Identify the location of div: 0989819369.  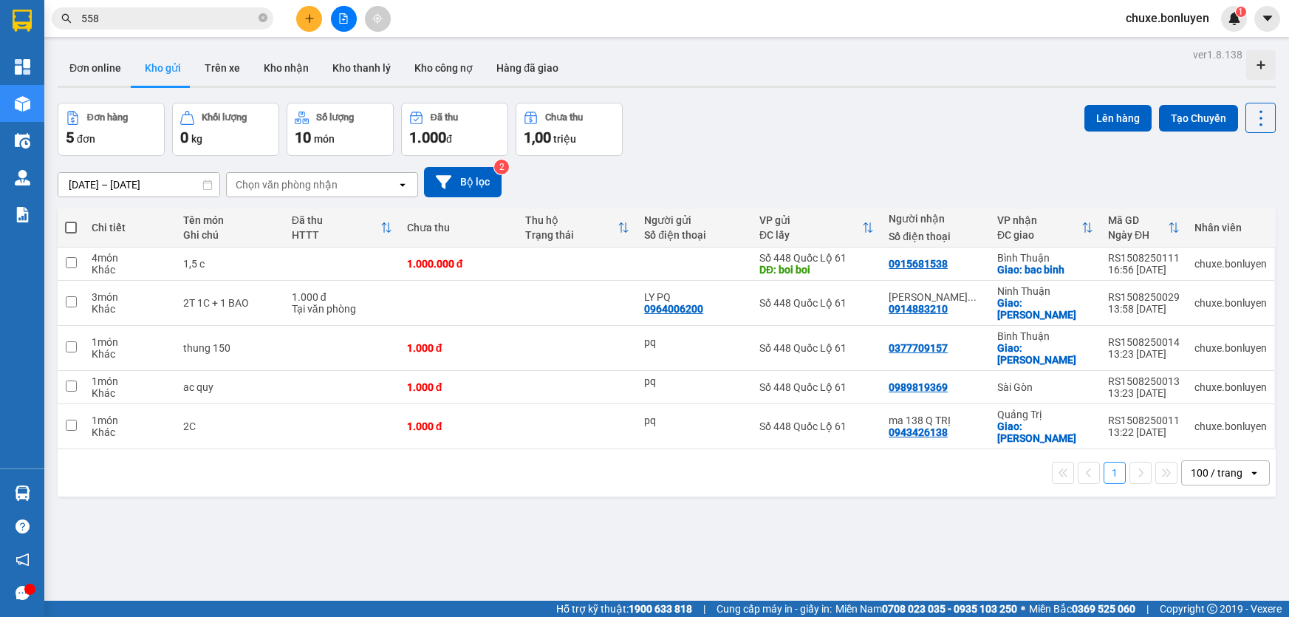
(919, 387).